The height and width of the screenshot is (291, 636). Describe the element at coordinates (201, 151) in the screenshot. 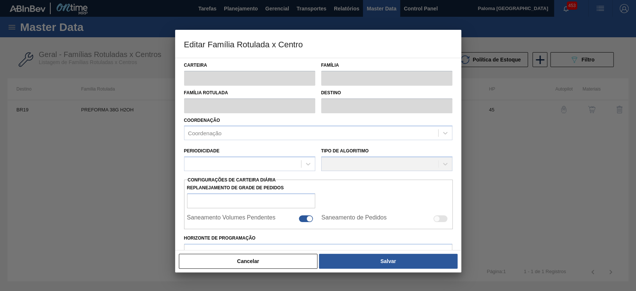

I see `label: Periodicidade` at that location.